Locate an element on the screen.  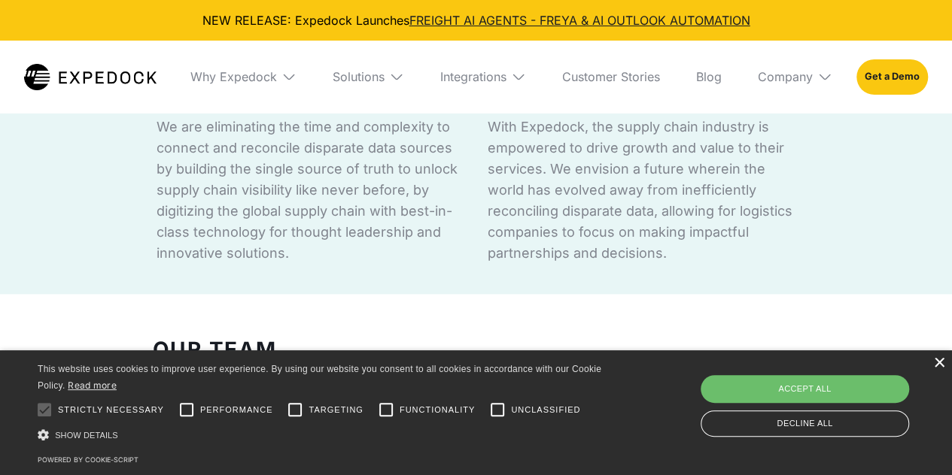
div: Close is located at coordinates (938, 363).